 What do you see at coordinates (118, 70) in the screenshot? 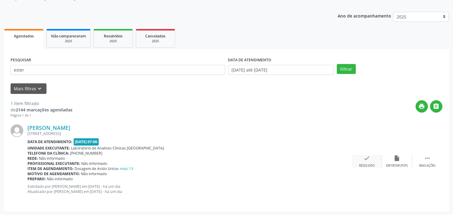
I see `input: Nome, CNS` at bounding box center [118, 70].